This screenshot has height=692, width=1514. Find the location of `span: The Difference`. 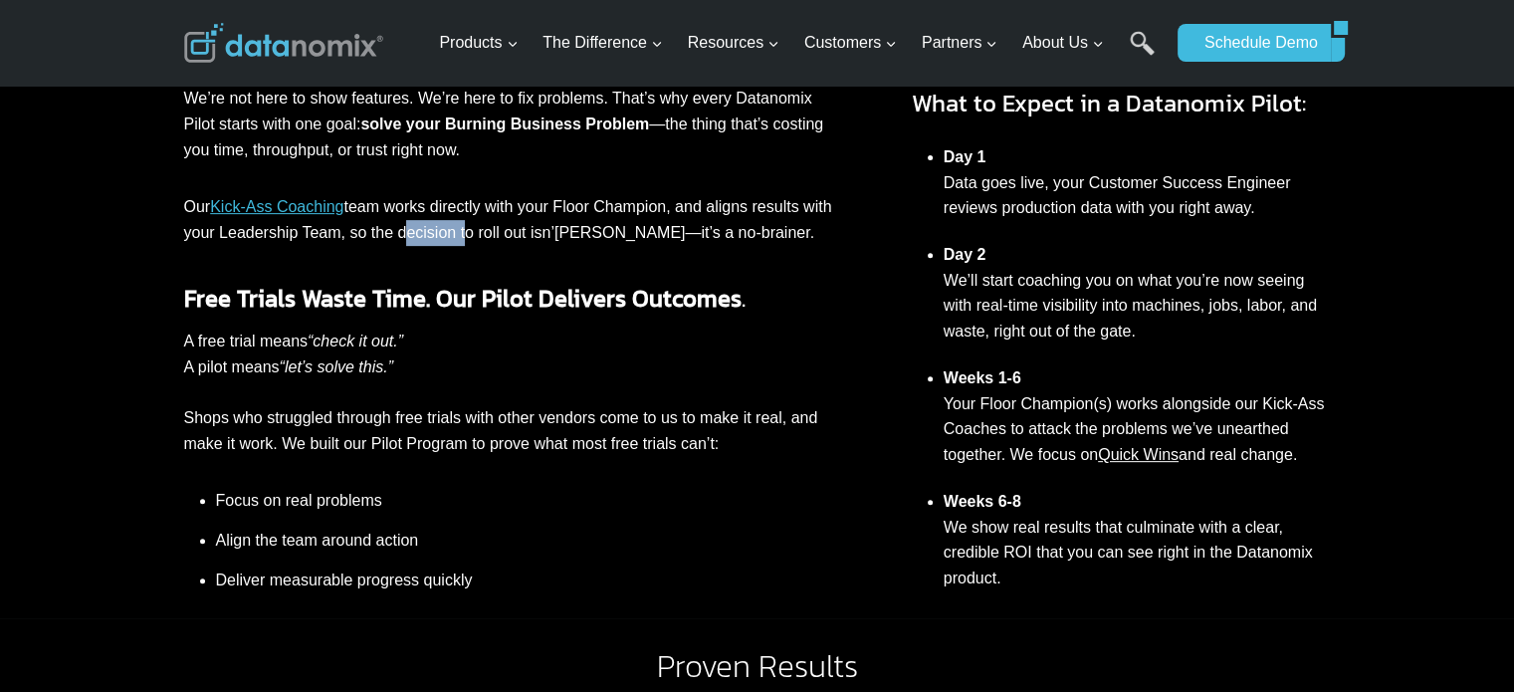

span: The Difference is located at coordinates (602, 43).